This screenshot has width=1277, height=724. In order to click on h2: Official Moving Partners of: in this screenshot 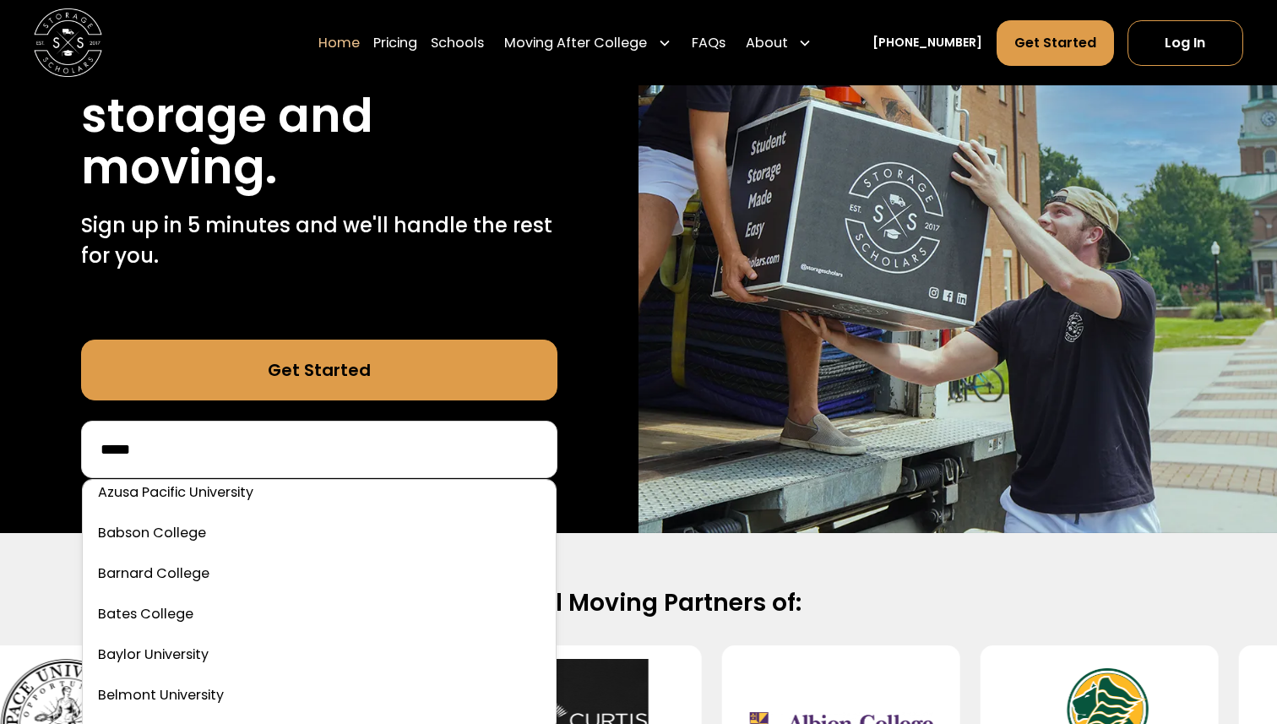, I will do `click(638, 602)`.